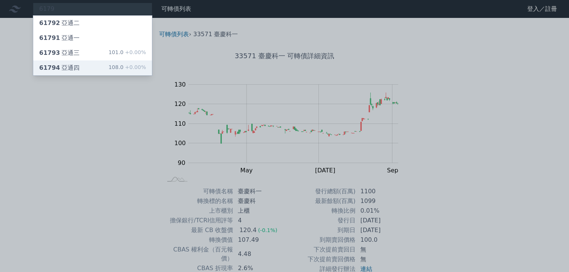  What do you see at coordinates (59, 53) in the screenshot?
I see `div: 亞通三` at bounding box center [59, 53].